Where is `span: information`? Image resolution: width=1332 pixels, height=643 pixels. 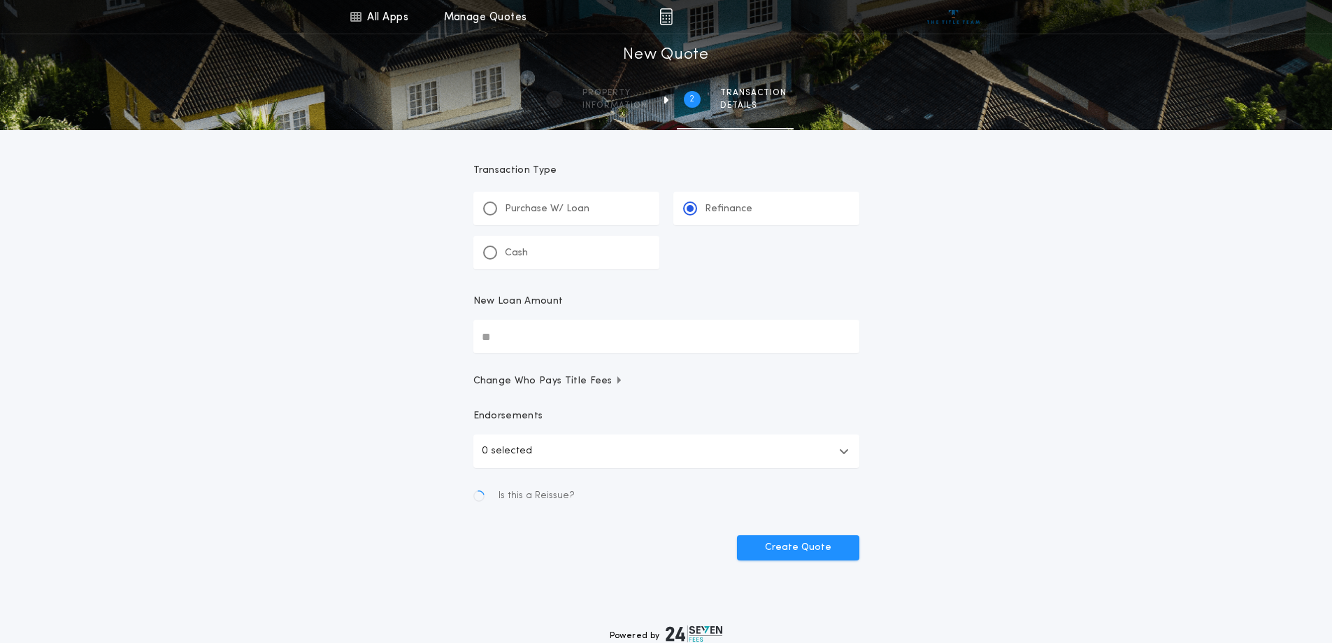
span: information is located at coordinates (615, 106).